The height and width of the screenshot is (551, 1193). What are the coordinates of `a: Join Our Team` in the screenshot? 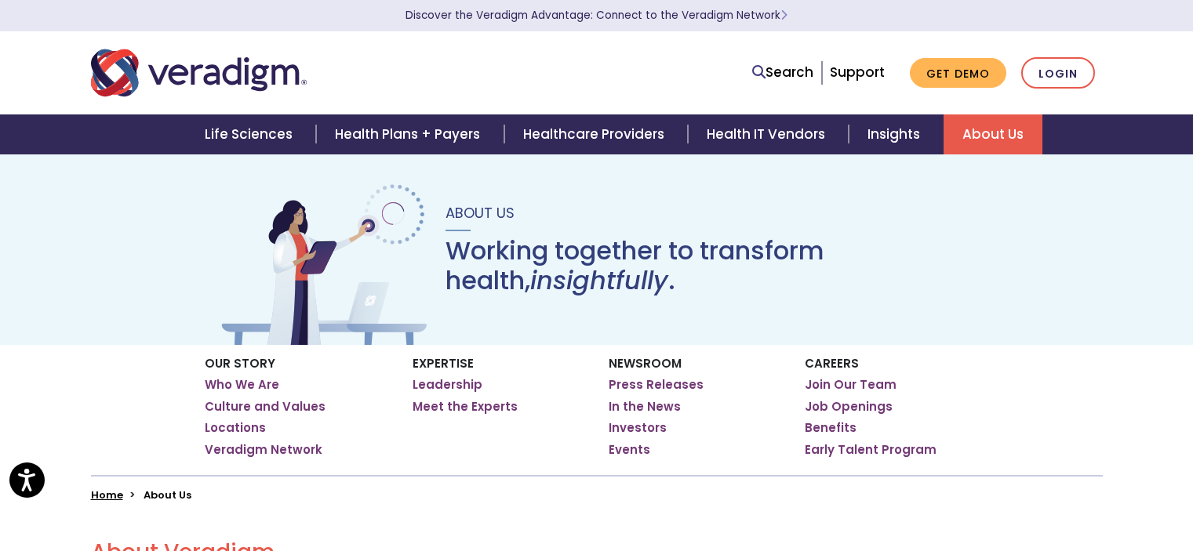 It's located at (850, 385).